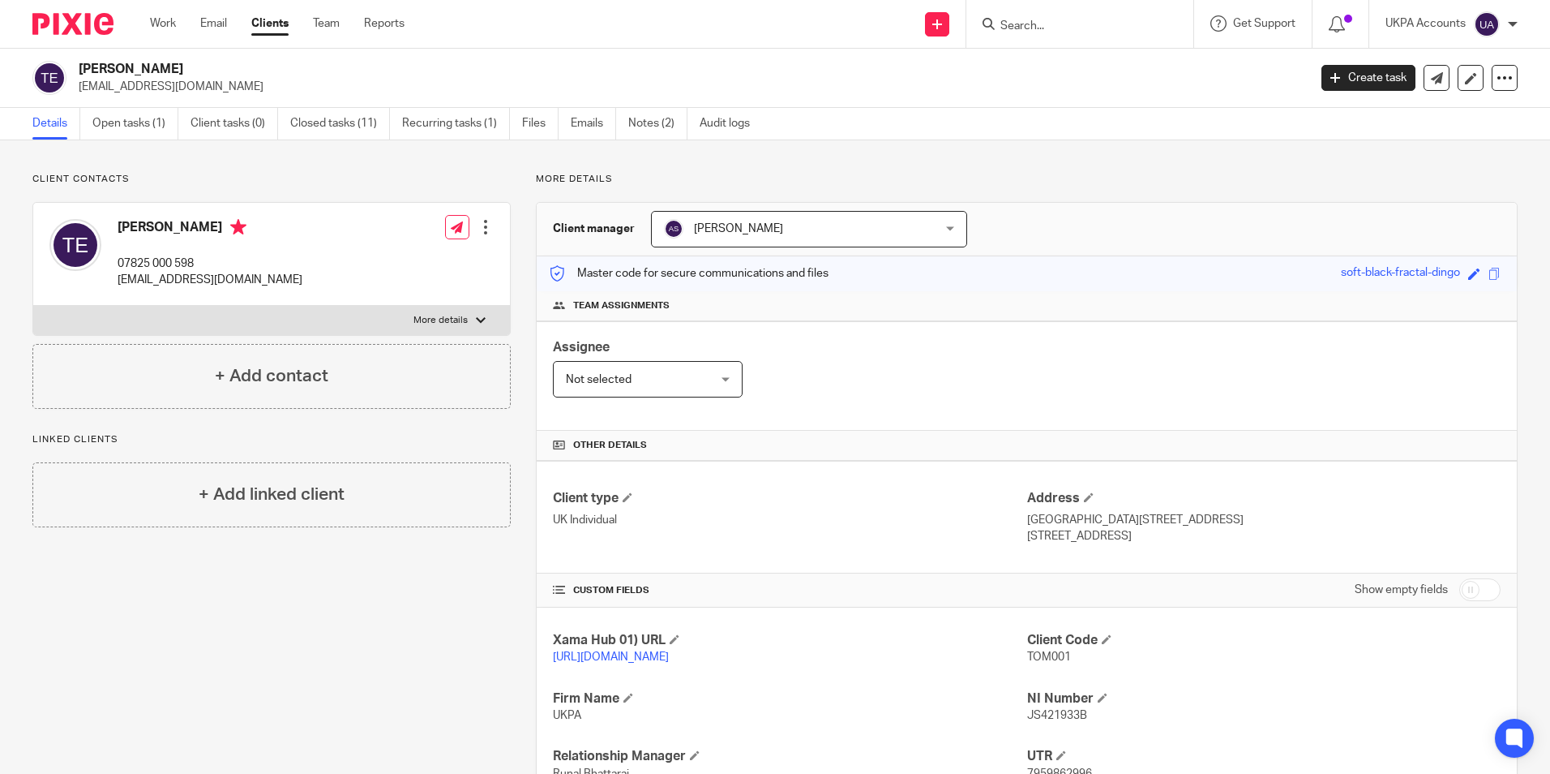 The width and height of the screenshot is (1550, 774). Describe the element at coordinates (1264, 24) in the screenshot. I see `span: Get Support` at that location.